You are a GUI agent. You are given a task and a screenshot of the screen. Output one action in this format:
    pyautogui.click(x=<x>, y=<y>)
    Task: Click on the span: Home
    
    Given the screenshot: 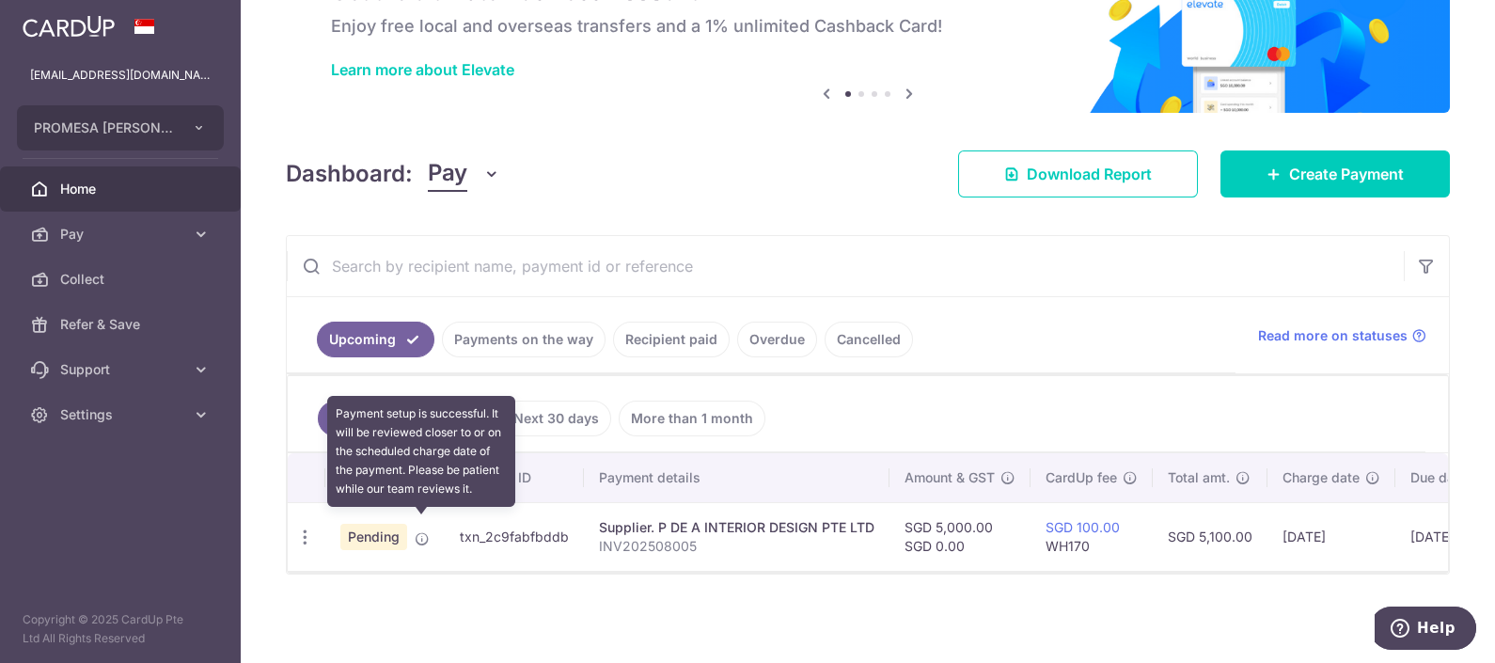 What is the action you would take?
    pyautogui.click(x=122, y=189)
    